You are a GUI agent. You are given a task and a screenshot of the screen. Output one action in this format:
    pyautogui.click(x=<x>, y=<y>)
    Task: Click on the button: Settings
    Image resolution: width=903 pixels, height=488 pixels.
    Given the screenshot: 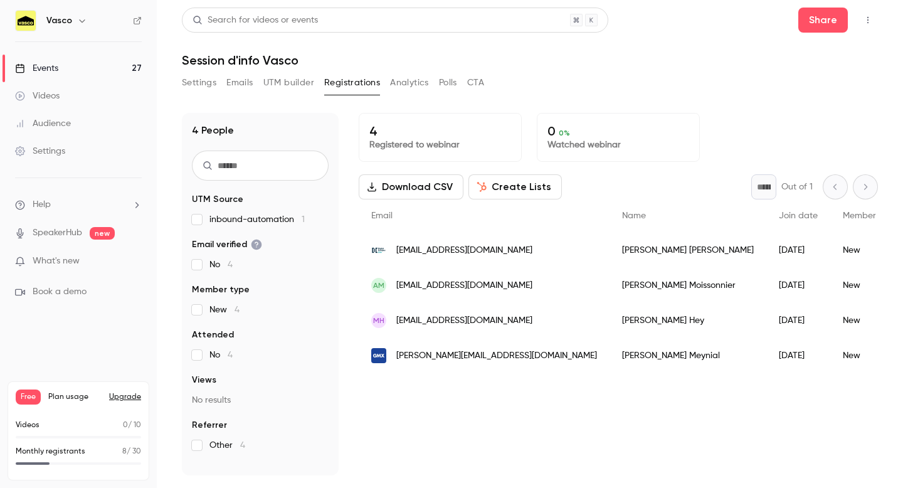 What is the action you would take?
    pyautogui.click(x=199, y=83)
    